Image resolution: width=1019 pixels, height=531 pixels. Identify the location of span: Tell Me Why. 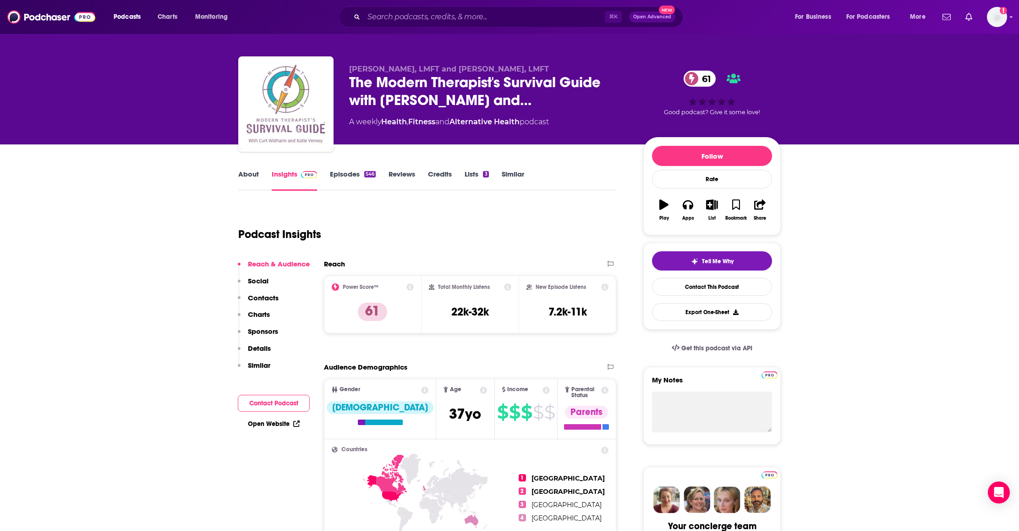
(718, 261).